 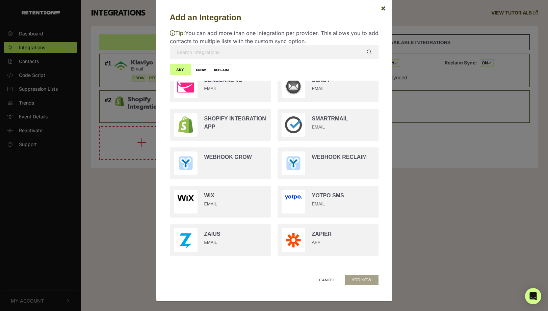 What do you see at coordinates (222, 70) in the screenshot?
I see `label: RECLAIM` at bounding box center [222, 70].